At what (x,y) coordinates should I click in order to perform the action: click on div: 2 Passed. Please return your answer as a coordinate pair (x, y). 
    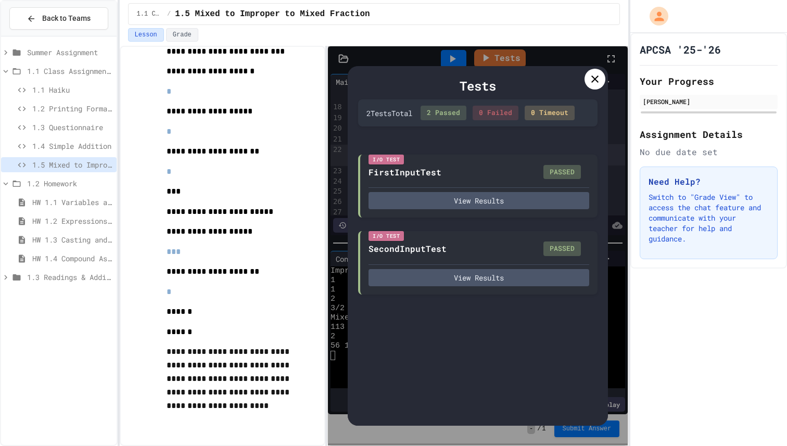
    Looking at the image, I should click on (443, 113).